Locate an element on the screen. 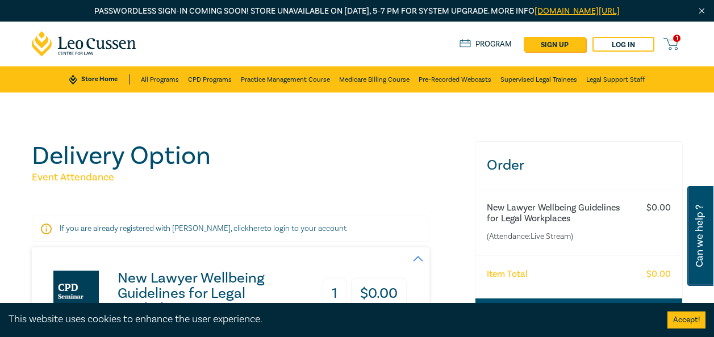 The width and height of the screenshot is (714, 337). h5: Event Attendance is located at coordinates (247, 178).